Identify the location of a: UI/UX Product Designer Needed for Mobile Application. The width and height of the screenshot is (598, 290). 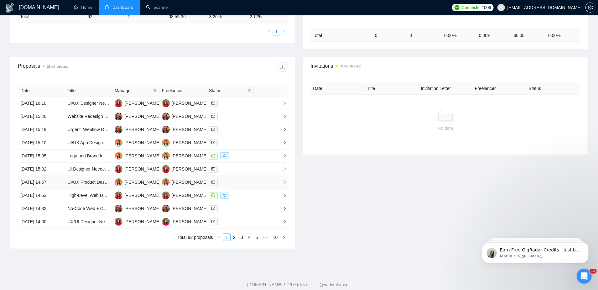
(121, 182).